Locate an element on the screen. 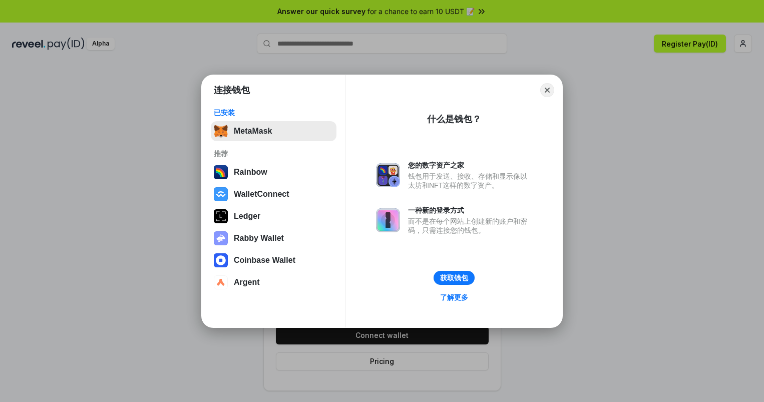  div: 了解更多 is located at coordinates (454, 297).